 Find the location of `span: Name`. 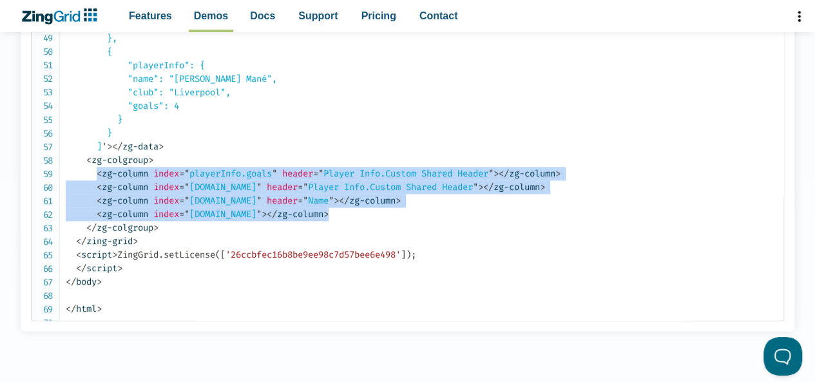

span: Name is located at coordinates (316, 200).